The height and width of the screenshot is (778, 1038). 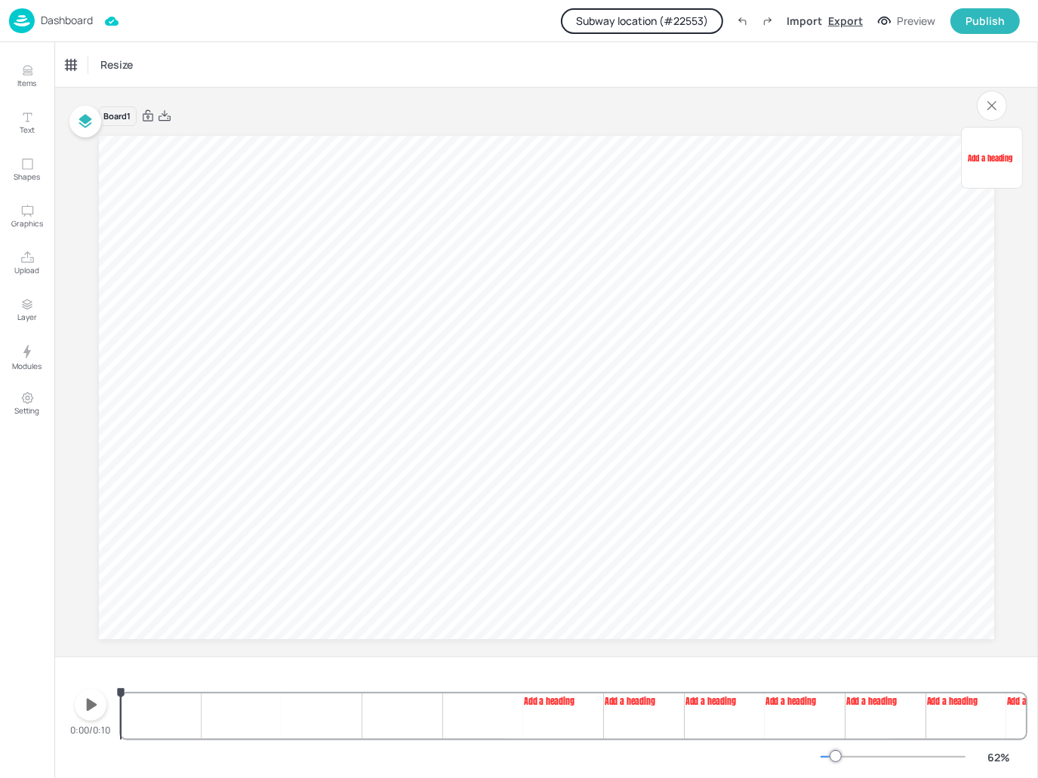 What do you see at coordinates (118, 116) in the screenshot?
I see `div: Board 1` at bounding box center [118, 116].